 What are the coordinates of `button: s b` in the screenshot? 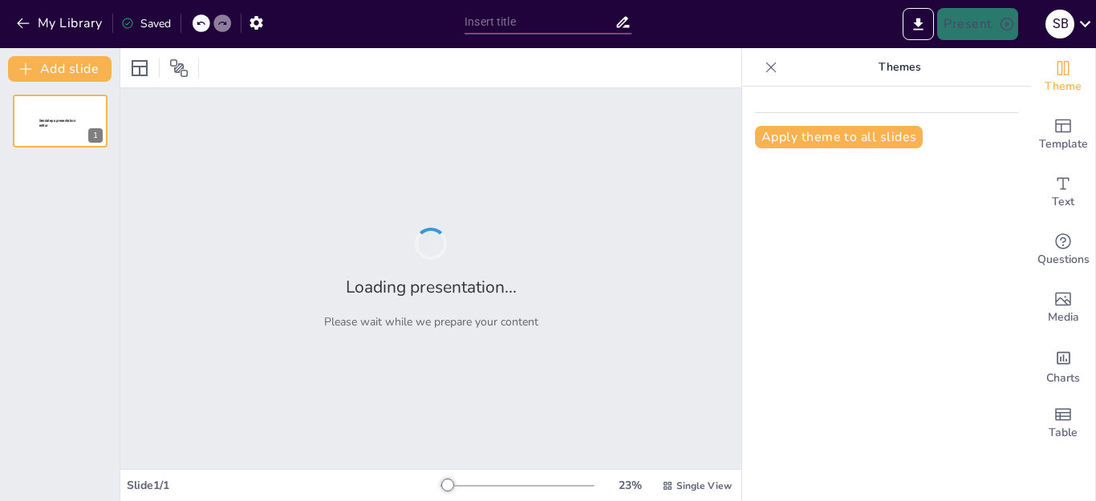 It's located at (1060, 24).